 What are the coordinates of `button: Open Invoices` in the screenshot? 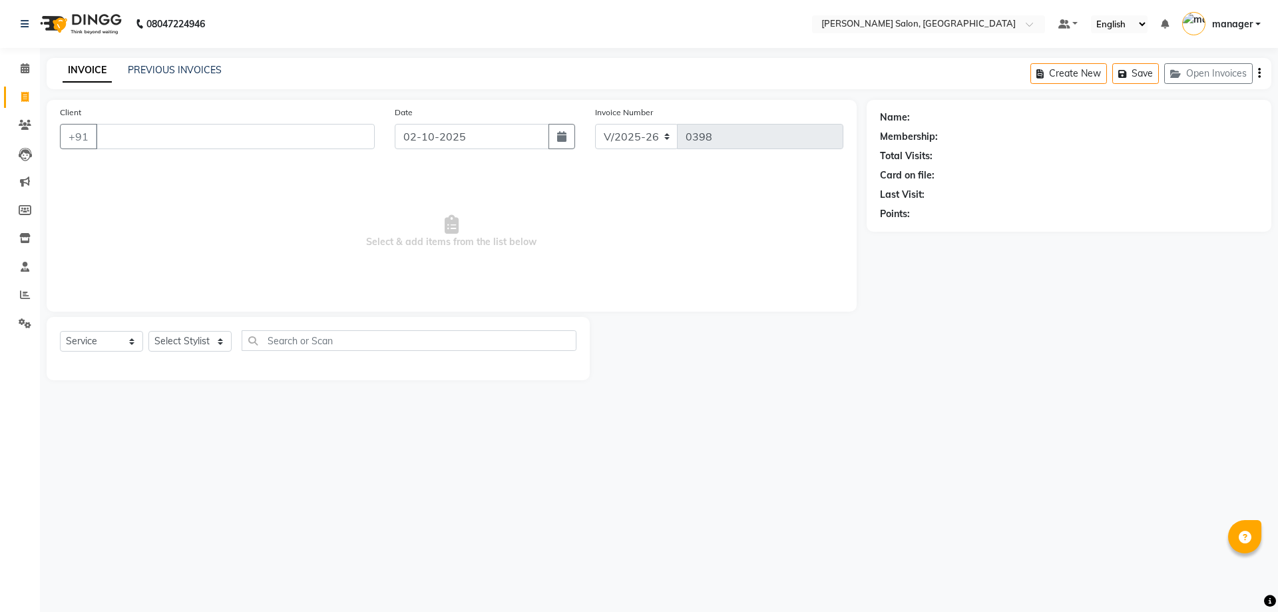 It's located at (1208, 73).